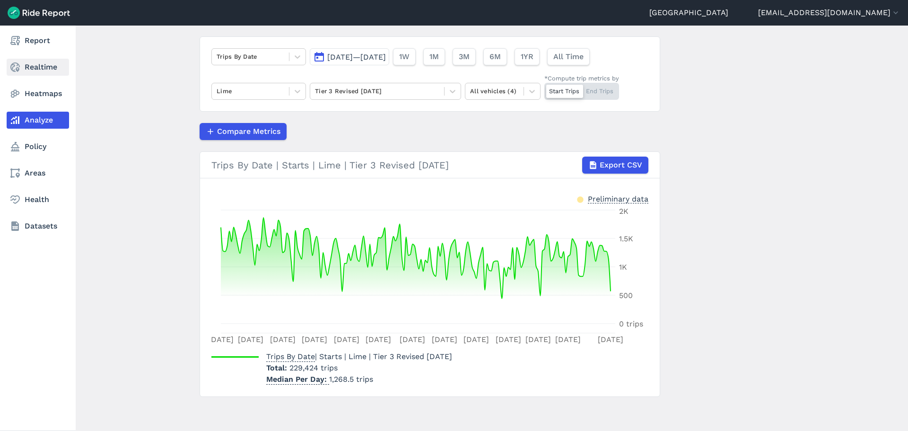 The width and height of the screenshot is (908, 431). What do you see at coordinates (38, 173) in the screenshot?
I see `a: Areas` at bounding box center [38, 173].